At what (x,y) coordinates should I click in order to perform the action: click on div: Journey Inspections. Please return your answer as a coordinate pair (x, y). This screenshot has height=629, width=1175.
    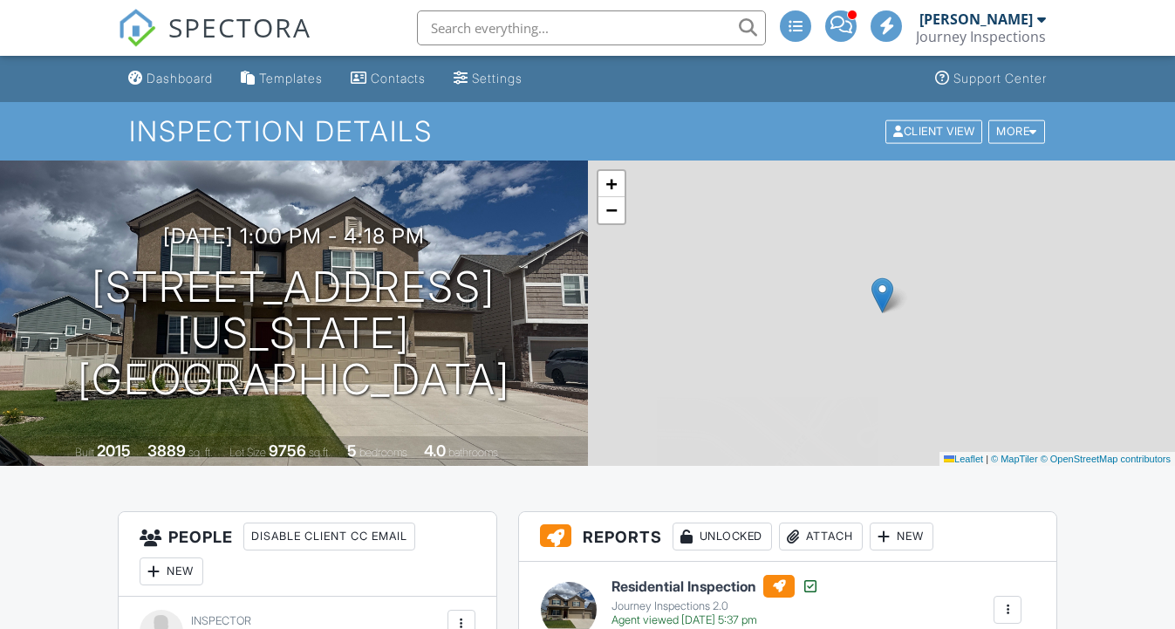
    Looking at the image, I should click on (980, 37).